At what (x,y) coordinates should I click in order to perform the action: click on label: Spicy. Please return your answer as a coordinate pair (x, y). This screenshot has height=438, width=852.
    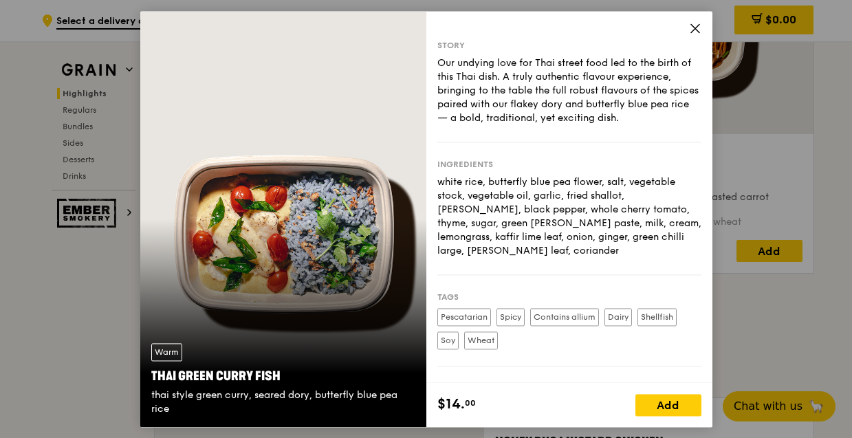
    Looking at the image, I should click on (510, 317).